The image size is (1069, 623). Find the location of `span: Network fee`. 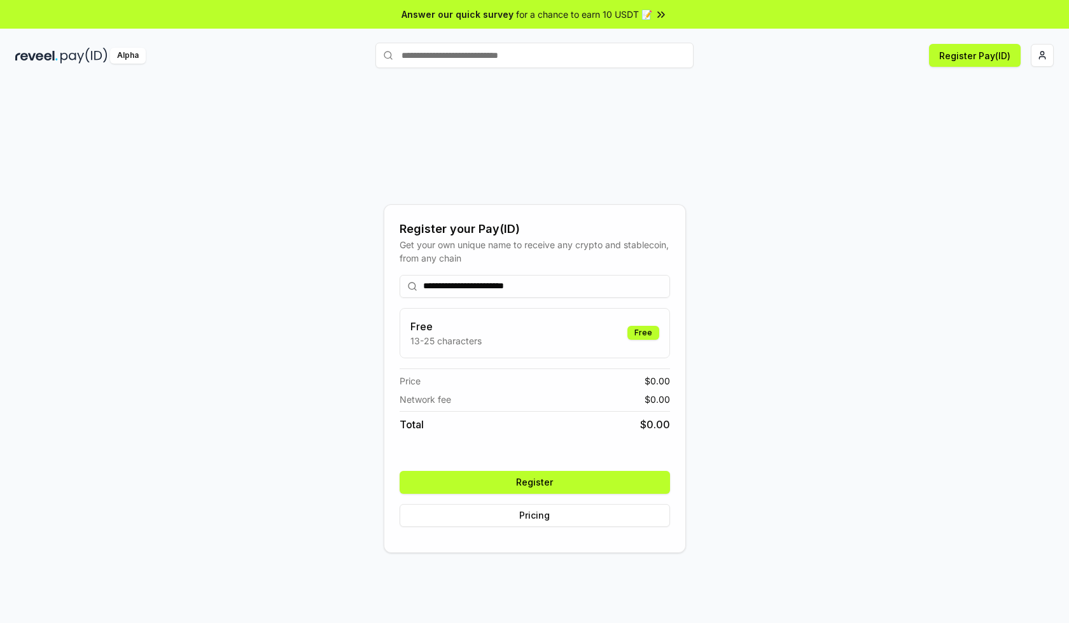

span: Network fee is located at coordinates (425, 399).